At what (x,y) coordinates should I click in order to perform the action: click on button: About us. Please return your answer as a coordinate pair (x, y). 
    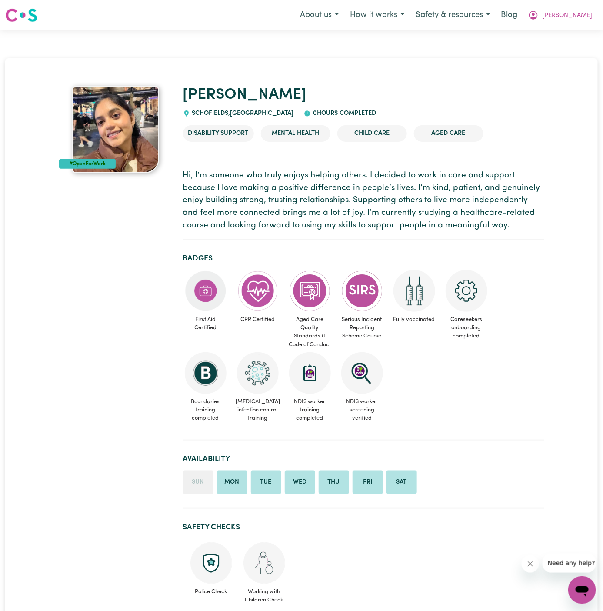
    Looking at the image, I should click on (319, 15).